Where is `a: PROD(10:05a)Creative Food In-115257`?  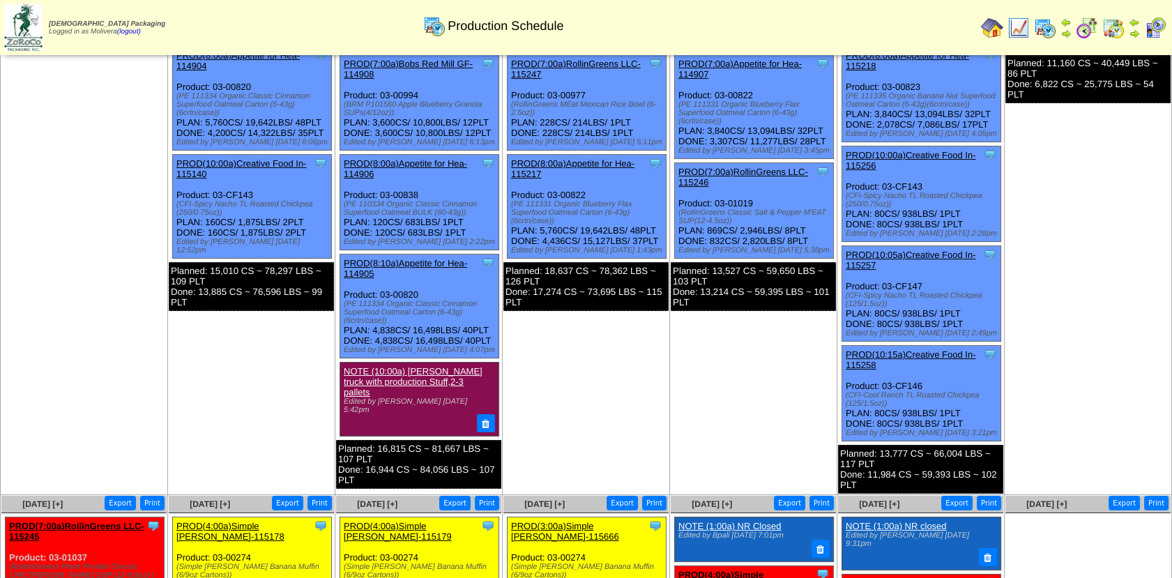
a: PROD(10:05a)Creative Food In-115257 is located at coordinates (910, 260).